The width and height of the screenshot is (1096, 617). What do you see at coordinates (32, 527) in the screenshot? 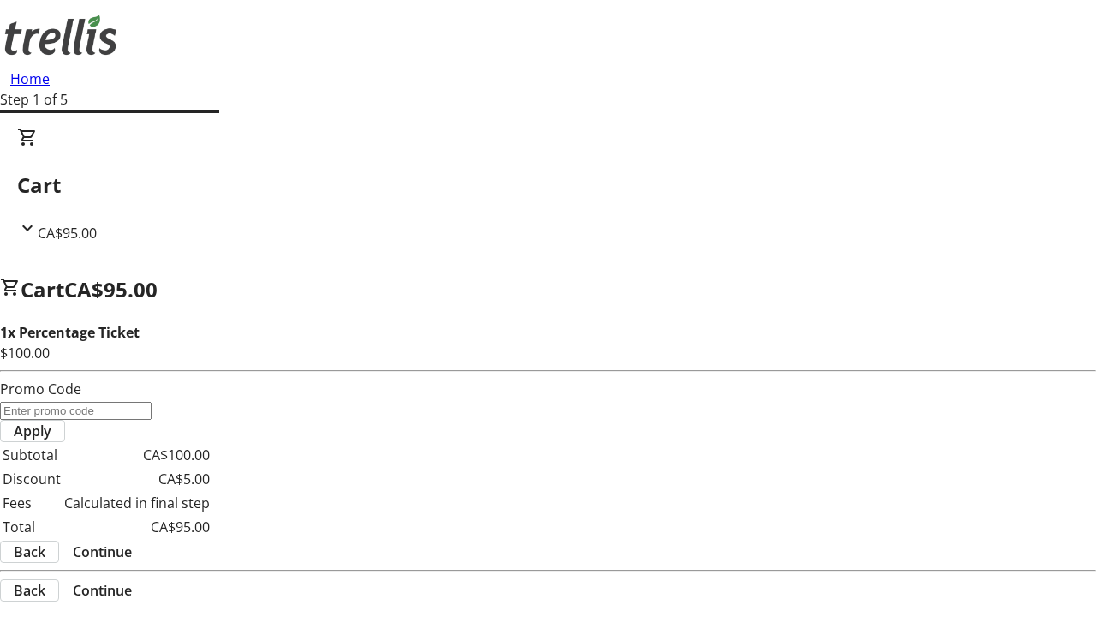
I see `td: Total` at bounding box center [32, 527].